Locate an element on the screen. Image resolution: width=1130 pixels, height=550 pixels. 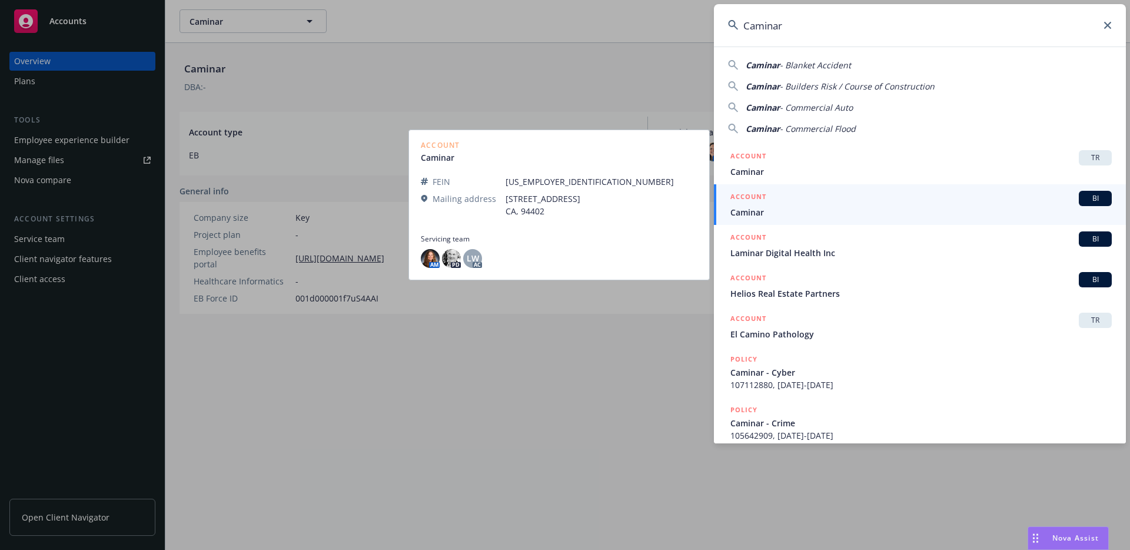
a: ACCOUNTBIHelios Real Estate Partners is located at coordinates (920, 286).